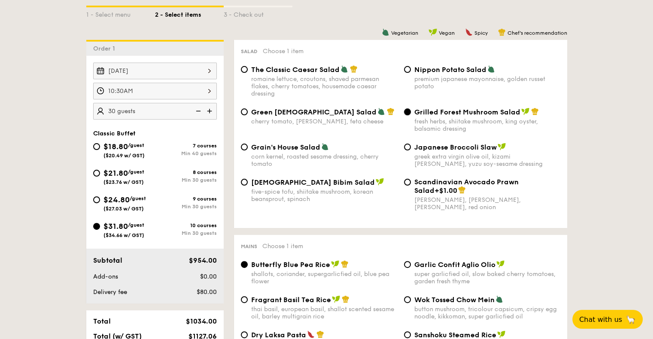  Describe the element at coordinates (121, 13) in the screenshot. I see `div: 1 - Select menu` at that location.